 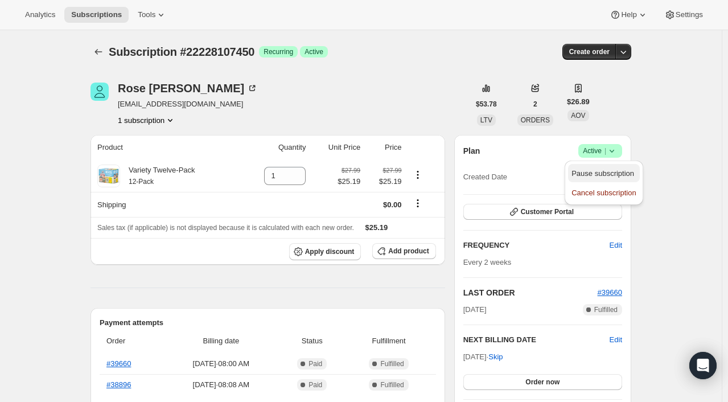 What do you see at coordinates (403, 251) in the screenshot?
I see `button: Add product` at bounding box center [403, 251].